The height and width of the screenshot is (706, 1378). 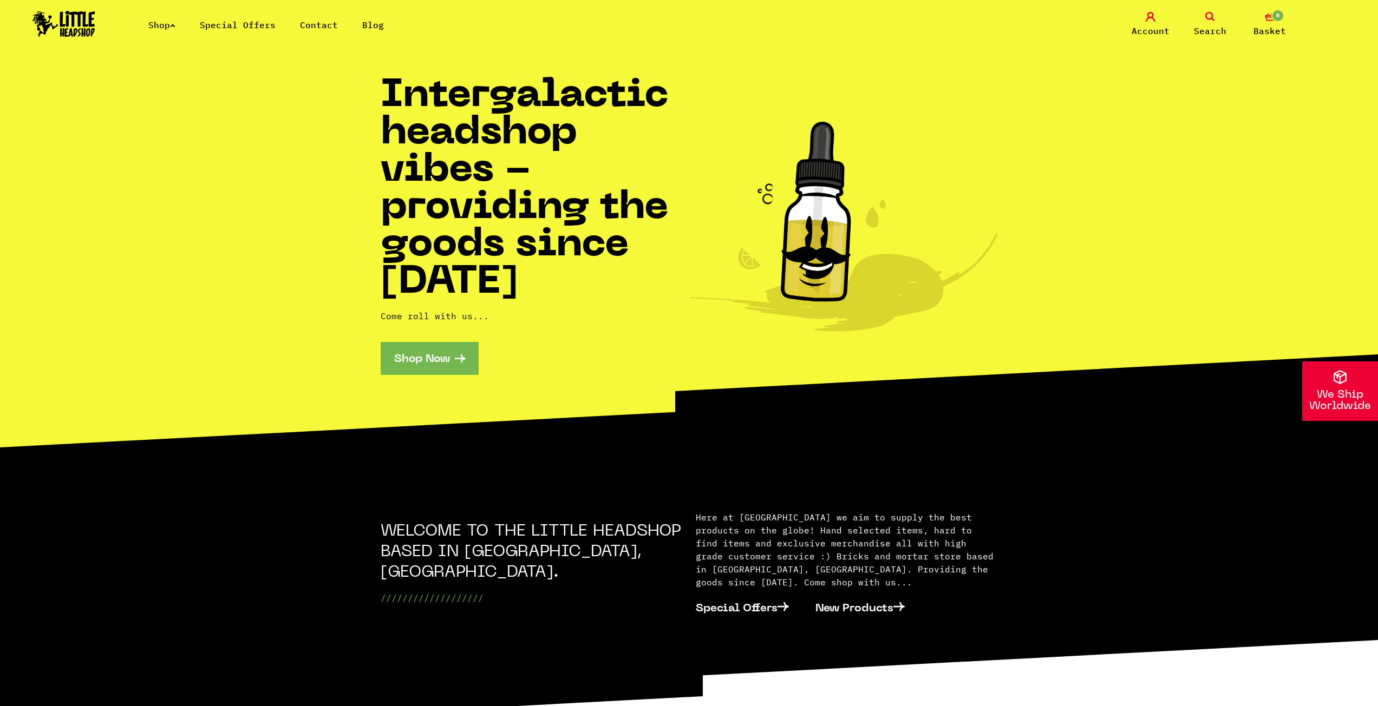 What do you see at coordinates (1340, 401) in the screenshot?
I see `p: We Ship Worldwide` at bounding box center [1340, 401].